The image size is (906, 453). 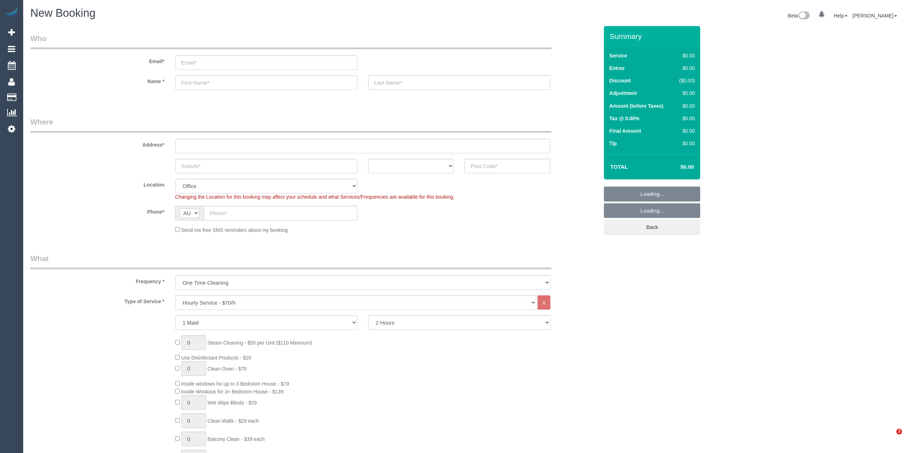 What do you see at coordinates (507, 166) in the screenshot?
I see `input: Post Code*` at bounding box center [507, 166].